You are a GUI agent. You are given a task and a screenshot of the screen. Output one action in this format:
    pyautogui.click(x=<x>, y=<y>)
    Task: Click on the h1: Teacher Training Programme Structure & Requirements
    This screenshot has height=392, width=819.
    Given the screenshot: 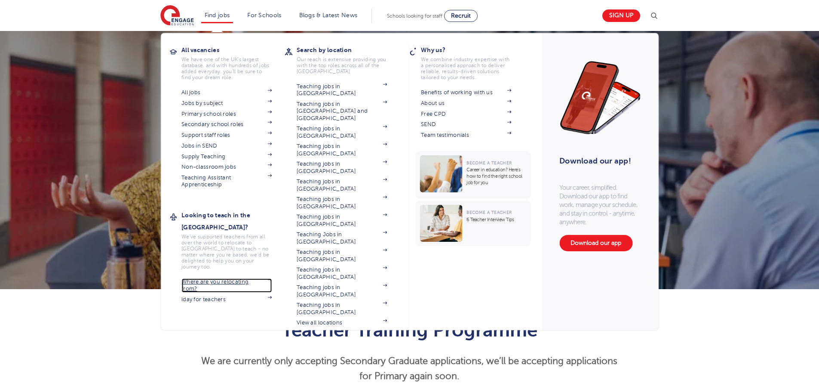 What is the action you would take?
    pyautogui.click(x=409, y=144)
    